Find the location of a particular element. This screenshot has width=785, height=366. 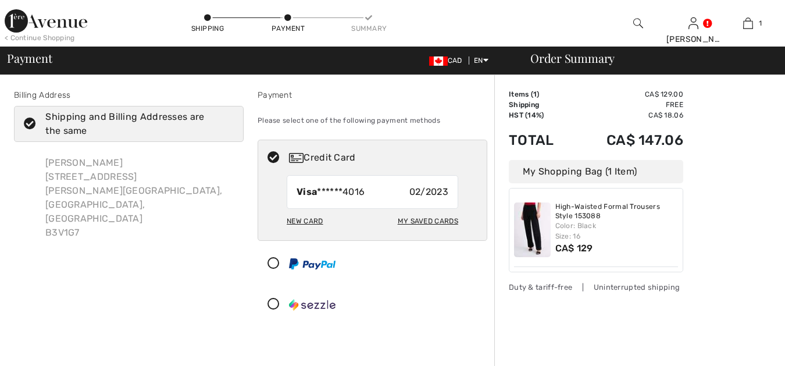

div: < Continue Shopping is located at coordinates (40, 38).